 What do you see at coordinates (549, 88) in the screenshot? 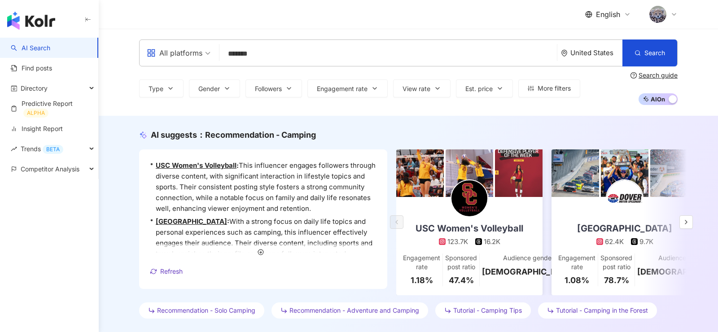
I see `button: More filters` at bounding box center [549, 88].